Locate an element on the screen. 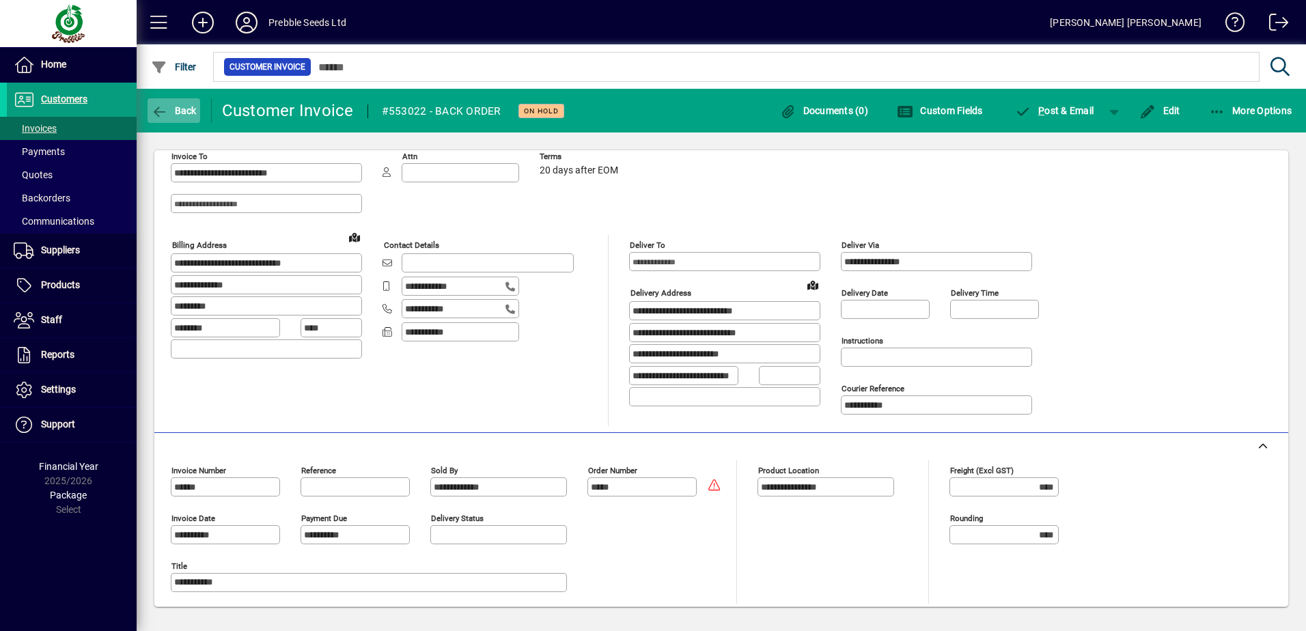 The image size is (1306, 631). span: Settings is located at coordinates (58, 389).